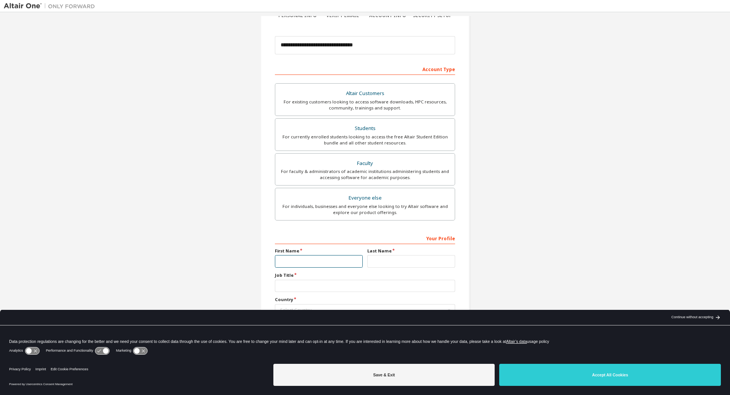 The width and height of the screenshot is (730, 395). Describe the element at coordinates (365, 163) in the screenshot. I see `div: Faculty` at that location.